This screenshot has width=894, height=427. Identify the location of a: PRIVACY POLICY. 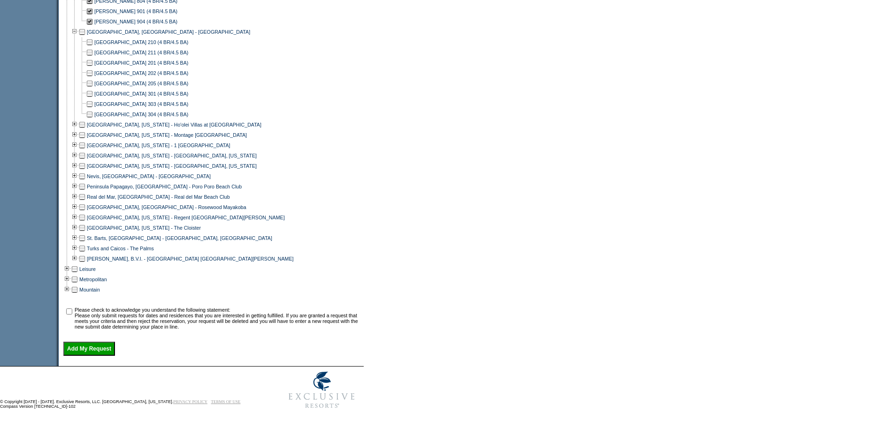
(190, 402).